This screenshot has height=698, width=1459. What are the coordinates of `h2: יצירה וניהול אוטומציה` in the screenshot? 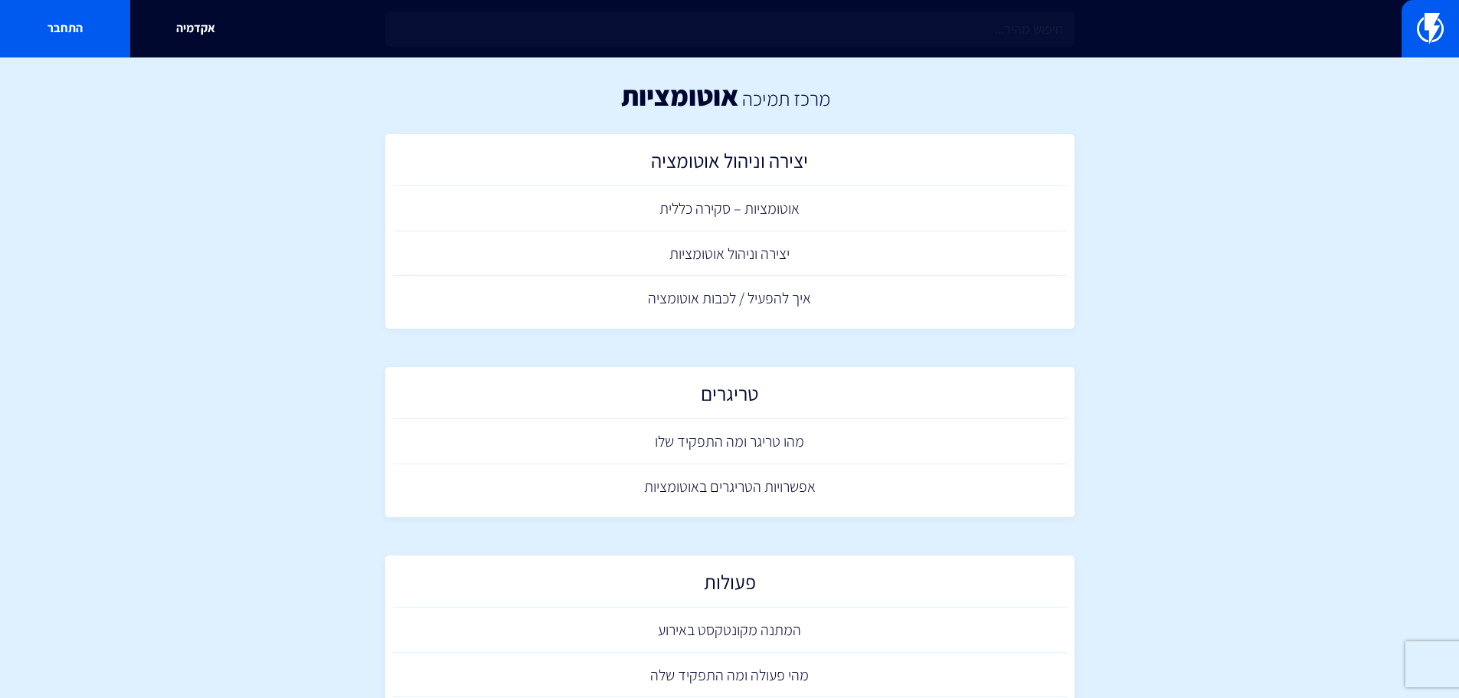 It's located at (730, 164).